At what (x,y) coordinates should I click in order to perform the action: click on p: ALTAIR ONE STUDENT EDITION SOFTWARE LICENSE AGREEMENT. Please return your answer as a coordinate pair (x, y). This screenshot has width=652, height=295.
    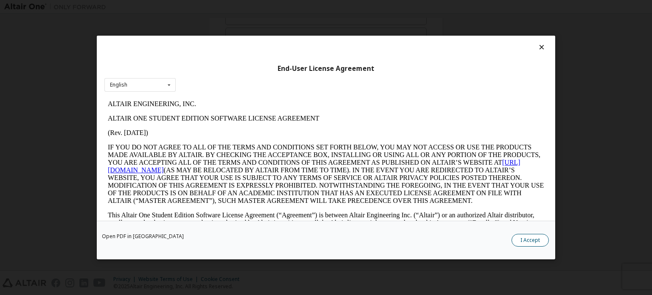
    Looking at the image, I should click on (222, 22).